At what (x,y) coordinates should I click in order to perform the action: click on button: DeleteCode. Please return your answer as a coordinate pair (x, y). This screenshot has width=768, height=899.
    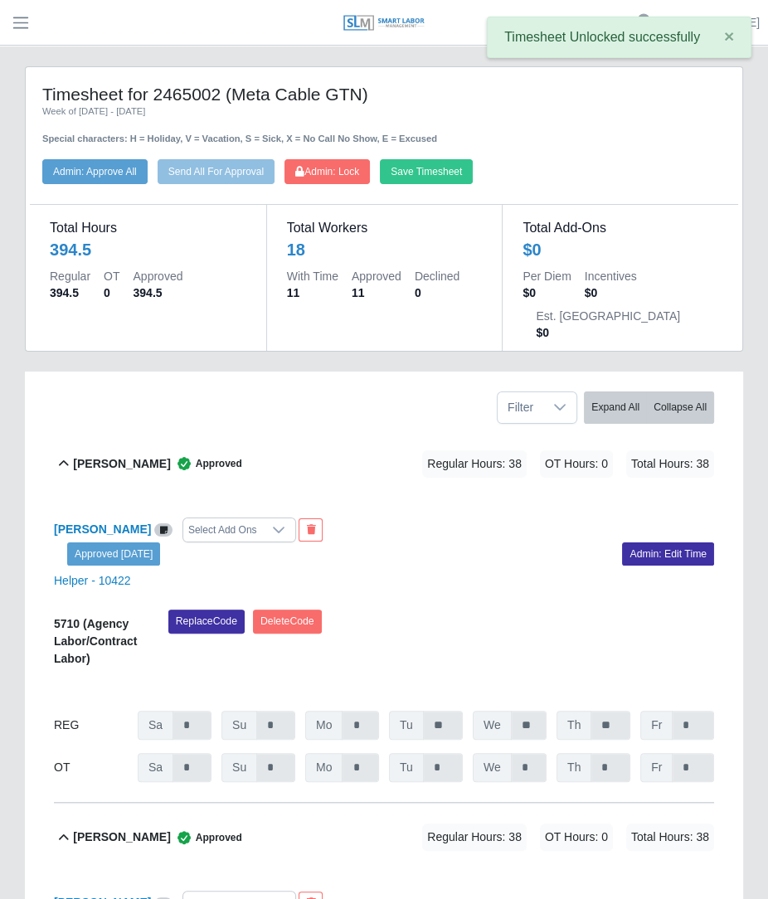
    Looking at the image, I should click on (287, 621).